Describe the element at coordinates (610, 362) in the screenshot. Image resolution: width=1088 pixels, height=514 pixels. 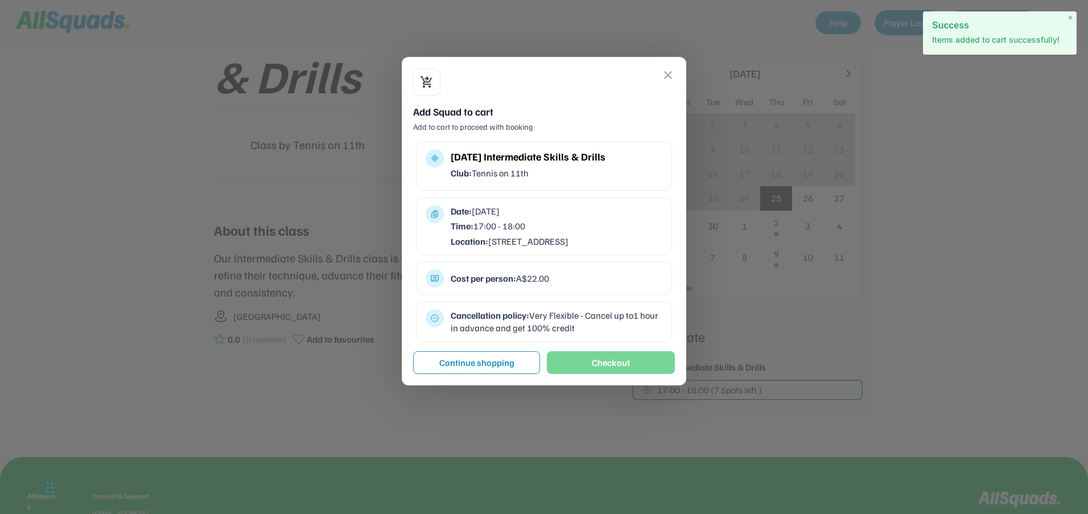
I see `button: Checkout` at that location.